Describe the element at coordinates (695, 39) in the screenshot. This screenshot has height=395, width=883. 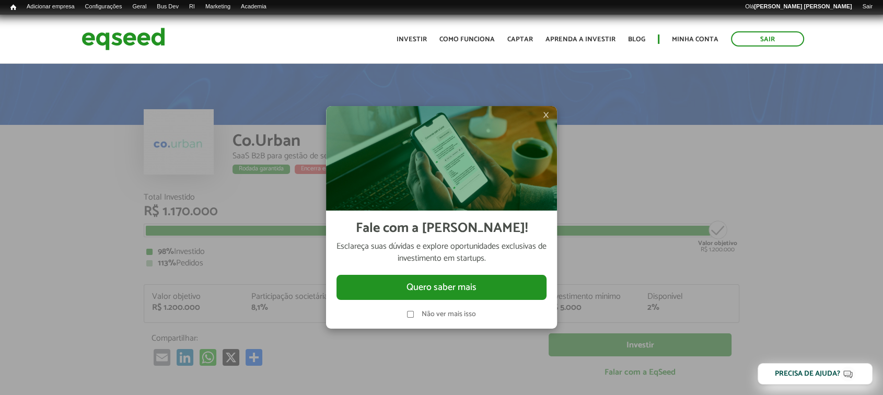
I see `a: Minha conta` at that location.